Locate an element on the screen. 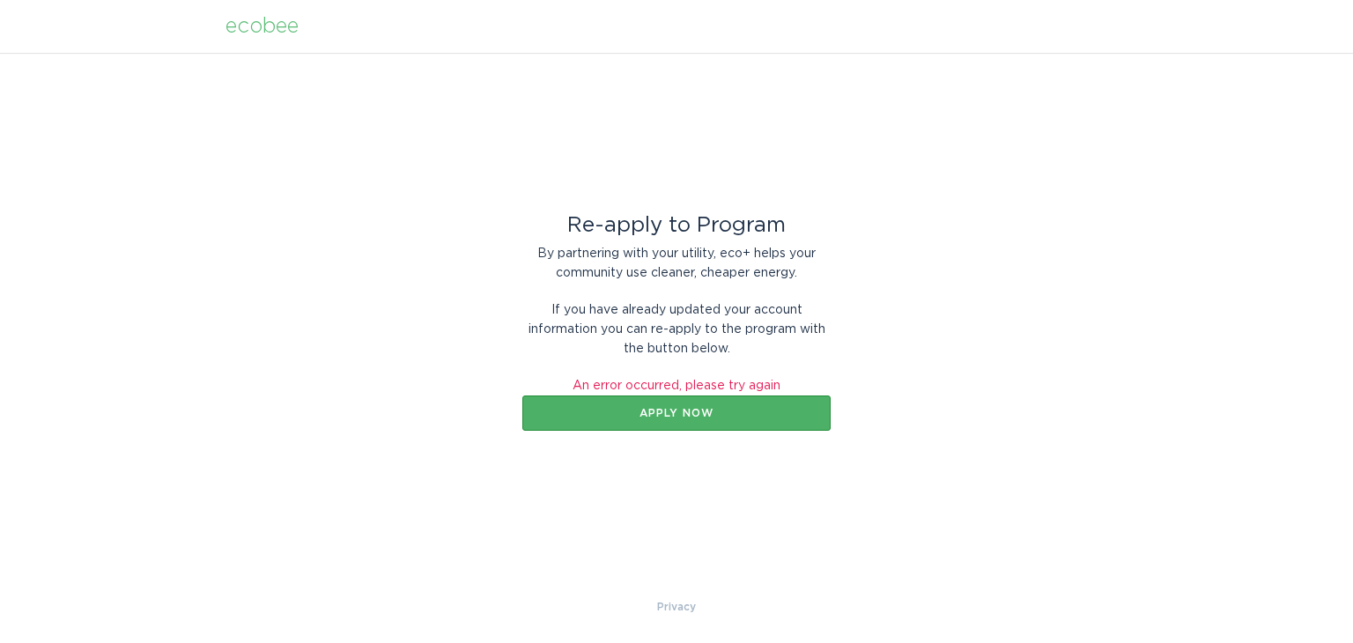 The width and height of the screenshot is (1353, 643). div: An error occurred, please try again is located at coordinates (676, 386).